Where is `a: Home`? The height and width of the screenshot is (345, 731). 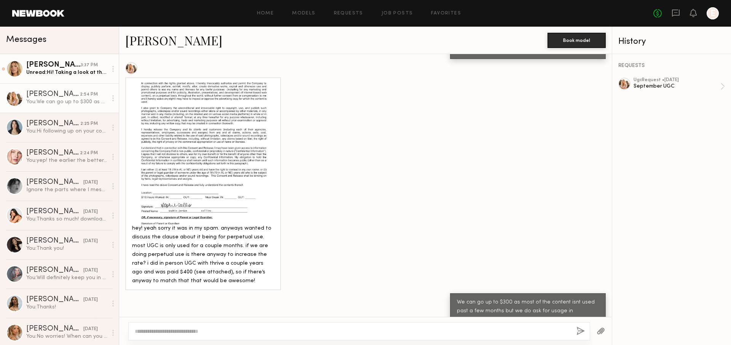 a: Home is located at coordinates (265, 13).